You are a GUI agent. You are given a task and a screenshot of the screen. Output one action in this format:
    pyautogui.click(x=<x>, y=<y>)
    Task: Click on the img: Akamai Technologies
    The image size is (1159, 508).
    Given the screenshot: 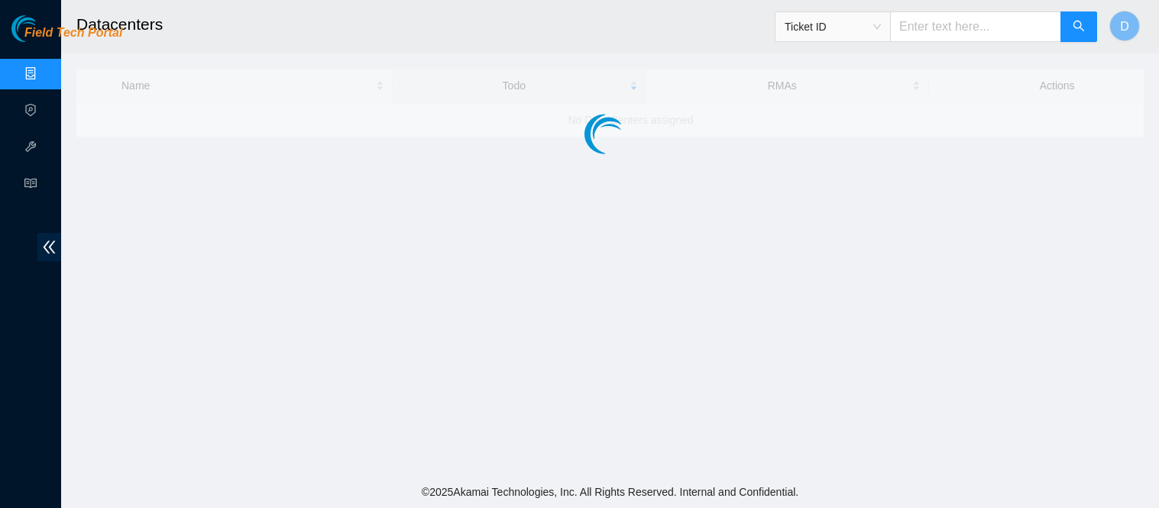 What is the action you would take?
    pyautogui.click(x=44, y=28)
    